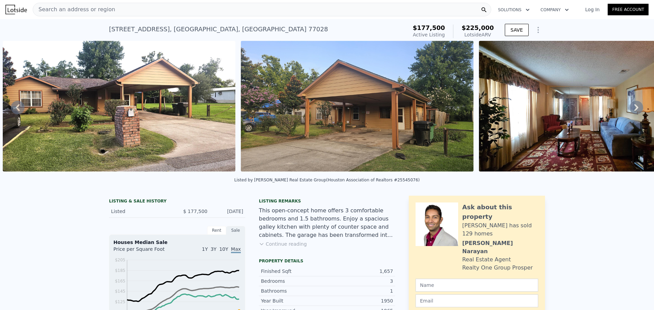 The image size is (654, 310). Describe the element at coordinates (213, 249) in the screenshot. I see `span: 3Y` at that location.